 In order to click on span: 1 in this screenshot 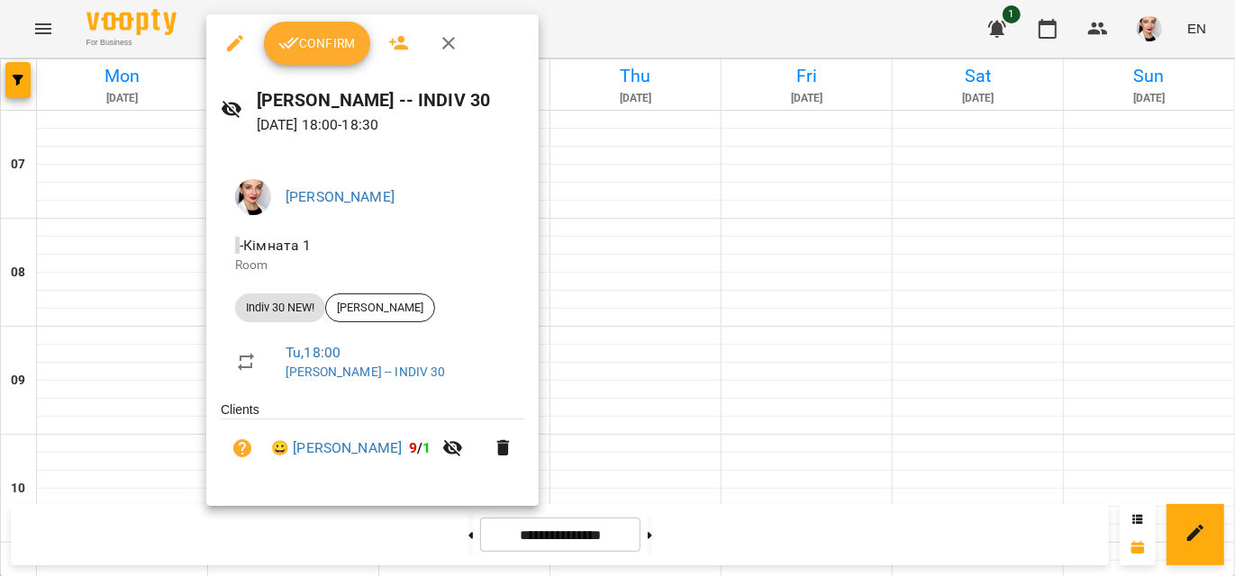, I will do `click(427, 448)`.